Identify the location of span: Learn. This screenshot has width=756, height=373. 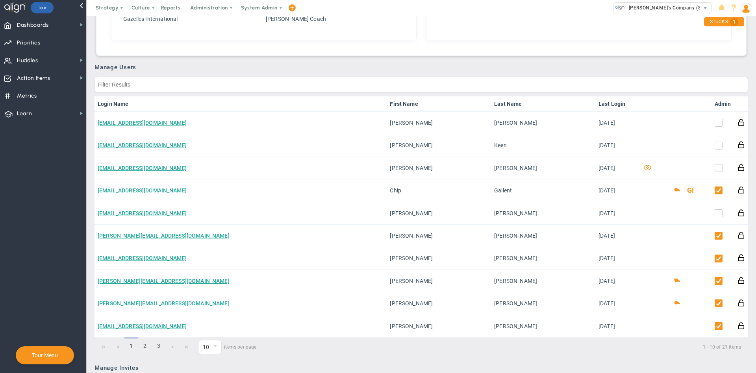
(24, 114).